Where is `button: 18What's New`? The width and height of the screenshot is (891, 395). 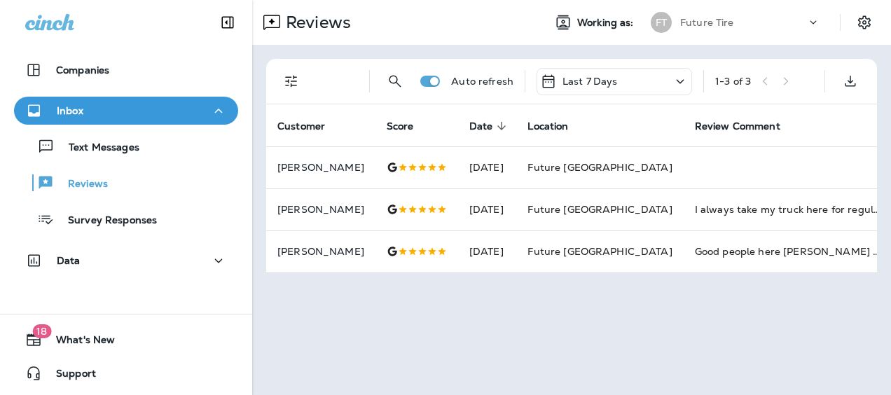
button: 18What's New is located at coordinates (126, 340).